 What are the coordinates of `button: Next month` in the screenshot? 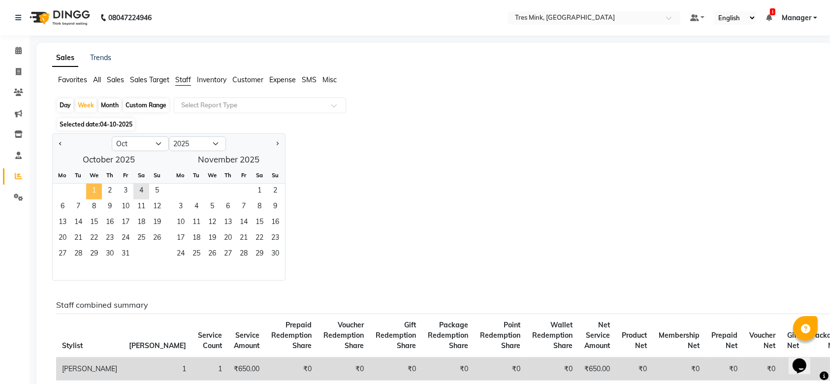 It's located at (277, 144).